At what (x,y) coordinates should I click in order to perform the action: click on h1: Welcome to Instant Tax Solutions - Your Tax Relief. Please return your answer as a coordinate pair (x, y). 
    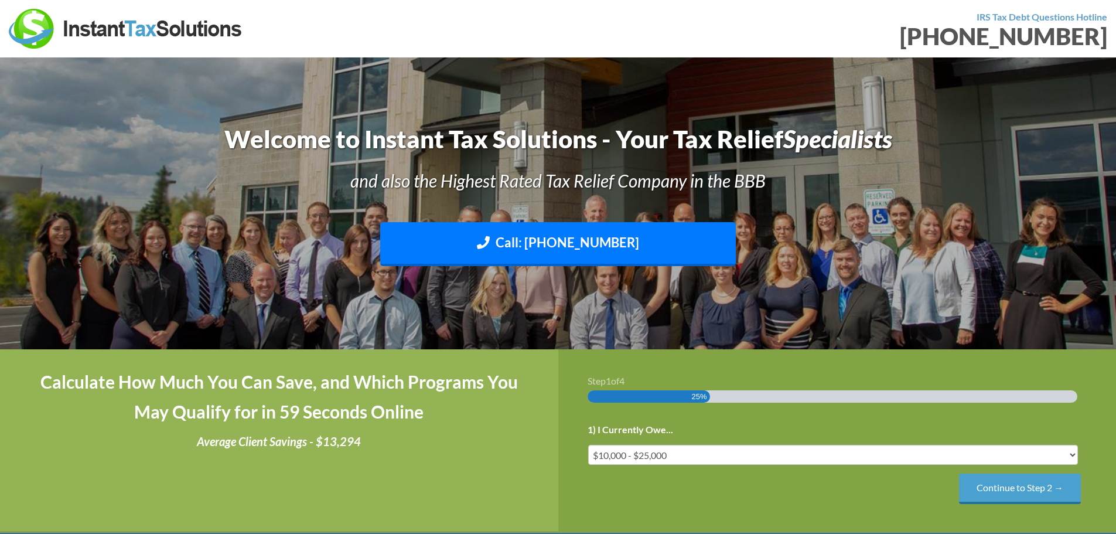
    Looking at the image, I should click on (558, 139).